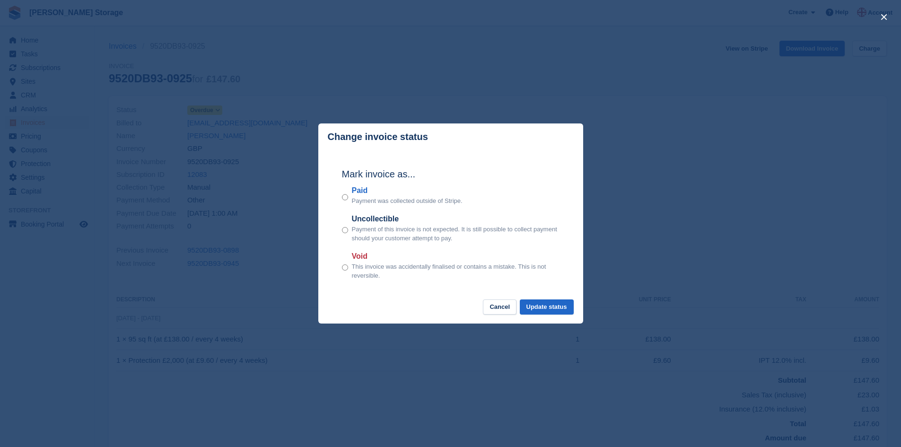  What do you see at coordinates (407, 191) in the screenshot?
I see `label: Paid` at bounding box center [407, 191].